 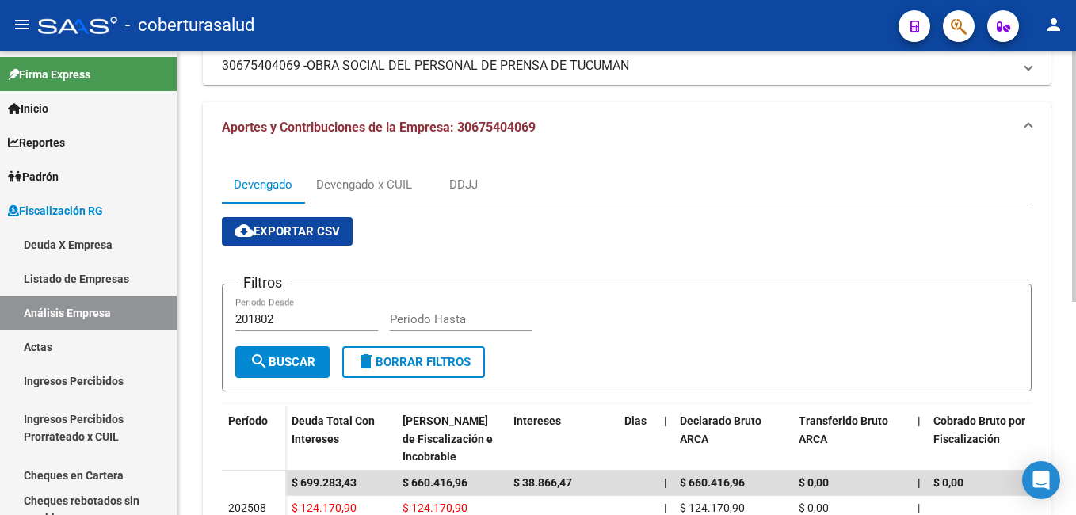 I want to click on span: Aportes y Contribuciones de la Empresa: 30675404069, so click(x=379, y=127).